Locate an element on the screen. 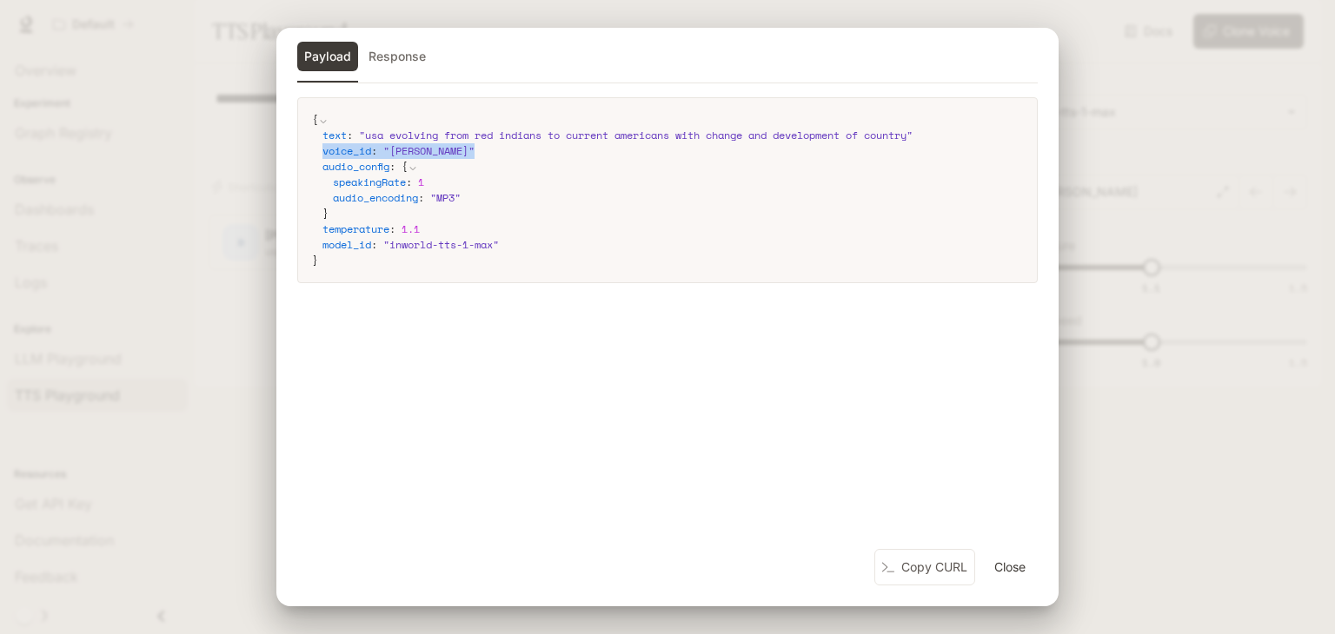 The image size is (1335, 634). span: audio_encoding is located at coordinates (375, 197).